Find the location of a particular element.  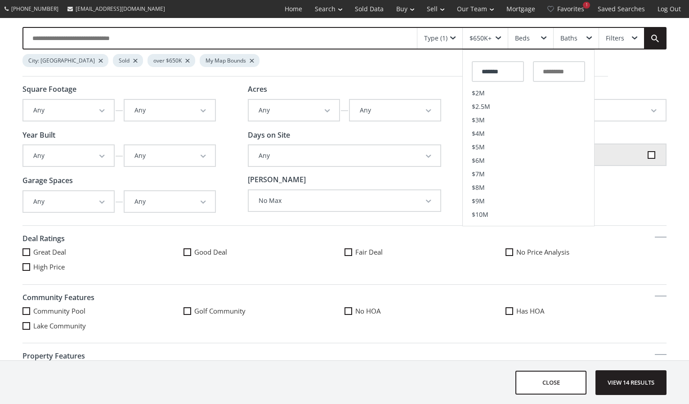

span: $8M is located at coordinates (478, 188).